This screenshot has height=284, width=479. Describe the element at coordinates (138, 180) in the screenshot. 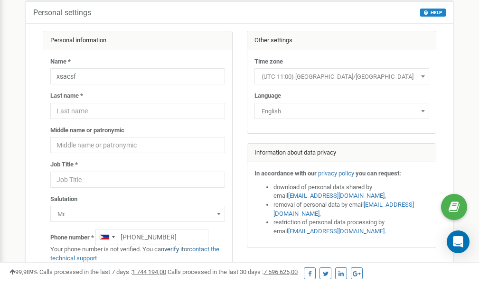

I see `input: Job Title` at that location.